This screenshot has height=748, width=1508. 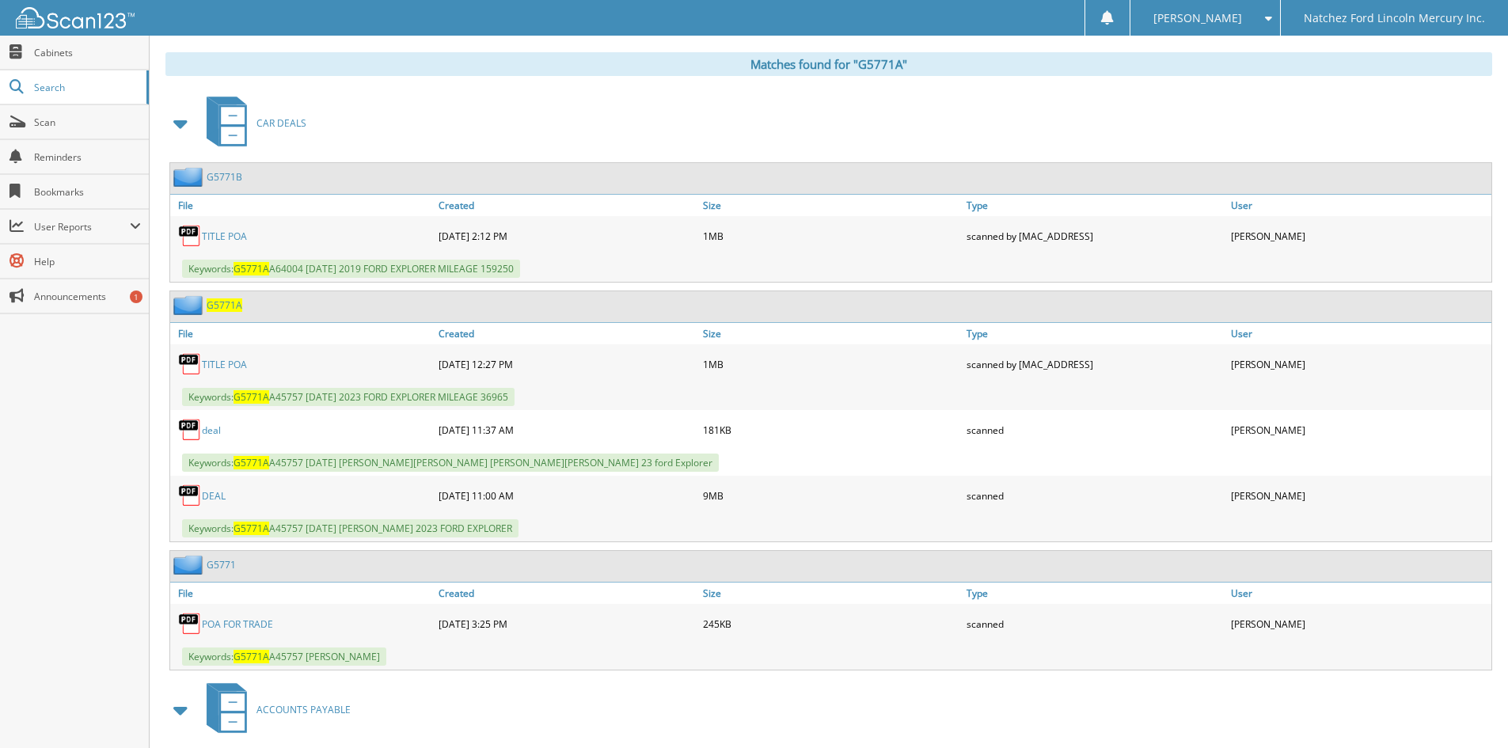 I want to click on span: Announcements, so click(x=87, y=296).